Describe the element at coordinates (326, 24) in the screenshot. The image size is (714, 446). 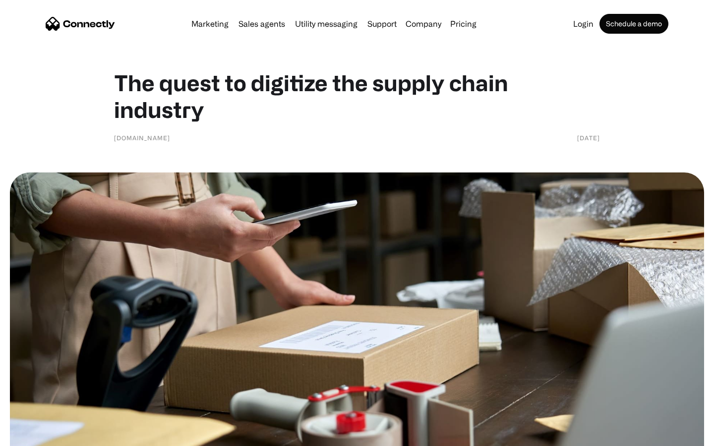
I see `a: Utility messaging` at that location.